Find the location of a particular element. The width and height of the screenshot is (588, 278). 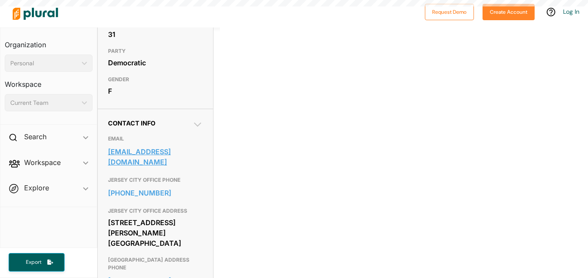

h2: Search is located at coordinates (35, 137).